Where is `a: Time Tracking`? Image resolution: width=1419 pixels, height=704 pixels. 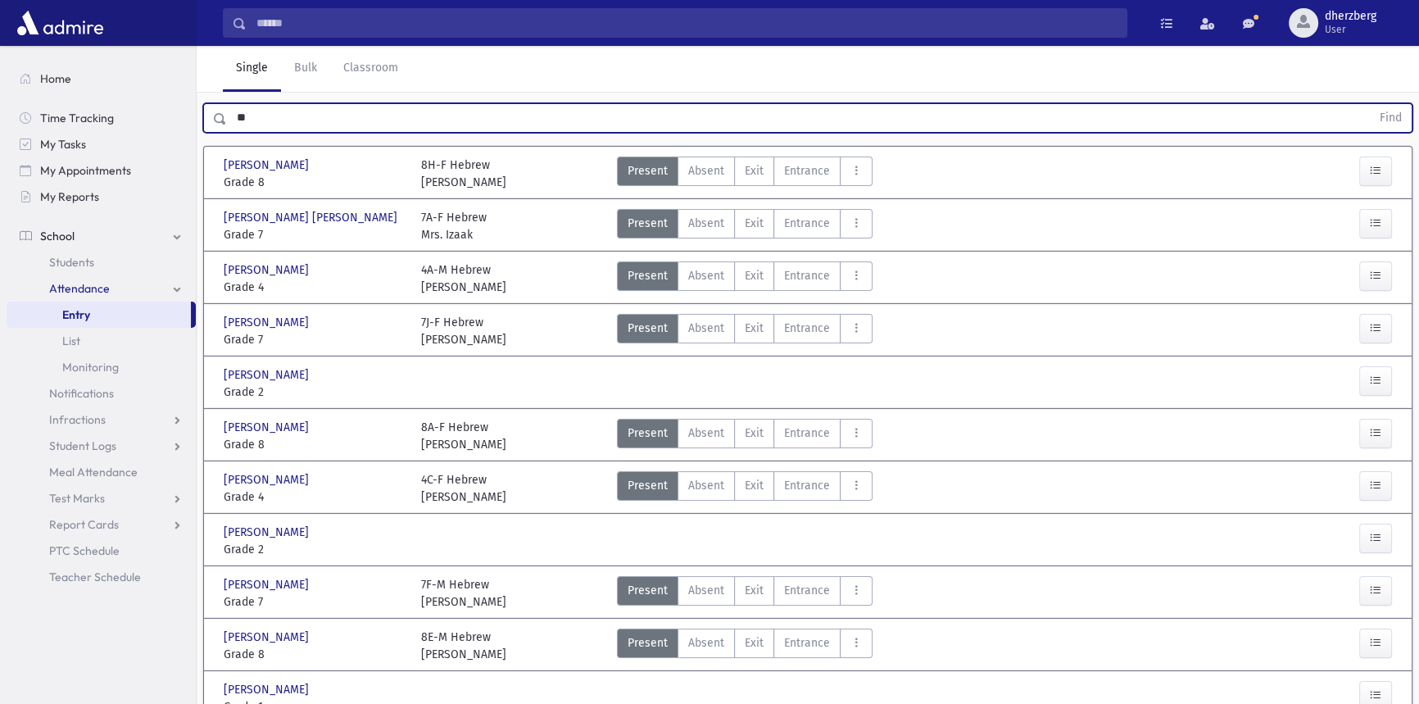 a: Time Tracking is located at coordinates (101, 118).